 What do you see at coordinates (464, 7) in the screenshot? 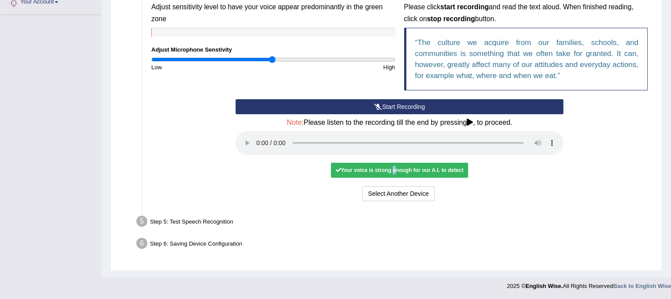
I see `b: start recording` at bounding box center [464, 7].